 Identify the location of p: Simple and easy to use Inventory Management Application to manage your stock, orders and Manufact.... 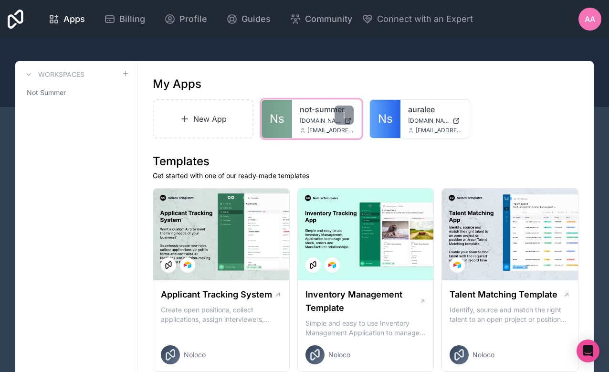
(366, 328).